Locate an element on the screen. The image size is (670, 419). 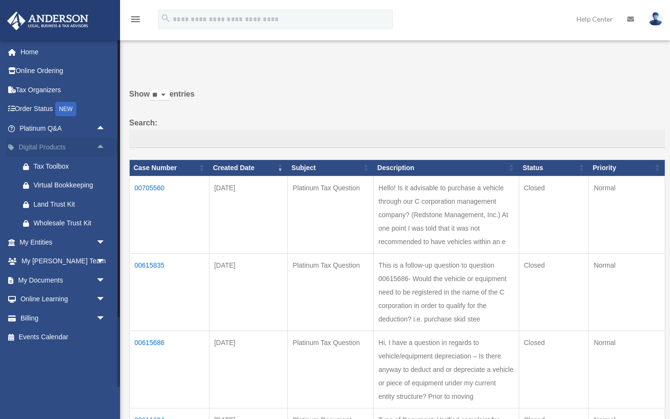
img: User Pic is located at coordinates (655, 19).